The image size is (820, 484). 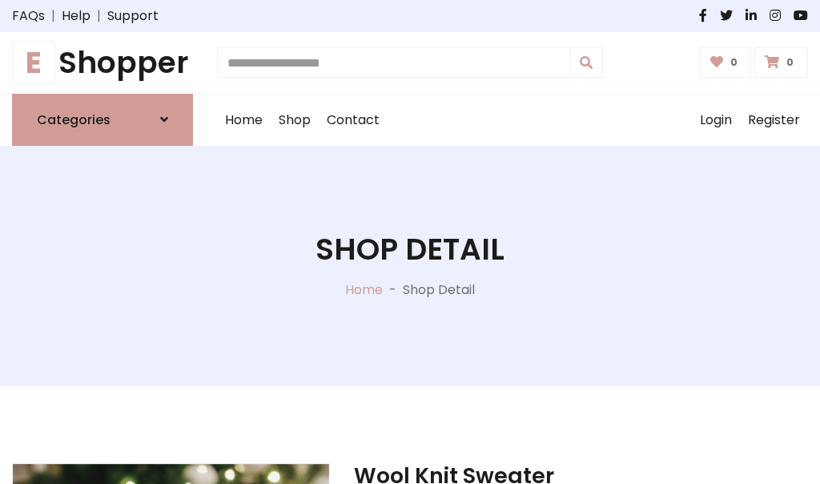 What do you see at coordinates (103, 119) in the screenshot?
I see `a: Categories` at bounding box center [103, 119].